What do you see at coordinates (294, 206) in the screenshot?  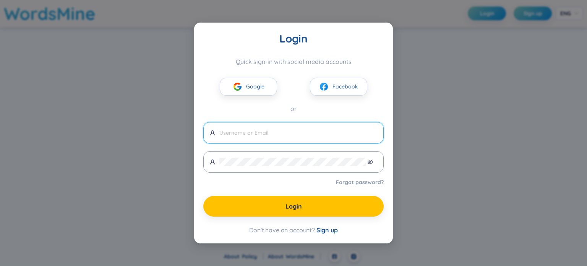 I see `button: Login` at bounding box center [294, 206].